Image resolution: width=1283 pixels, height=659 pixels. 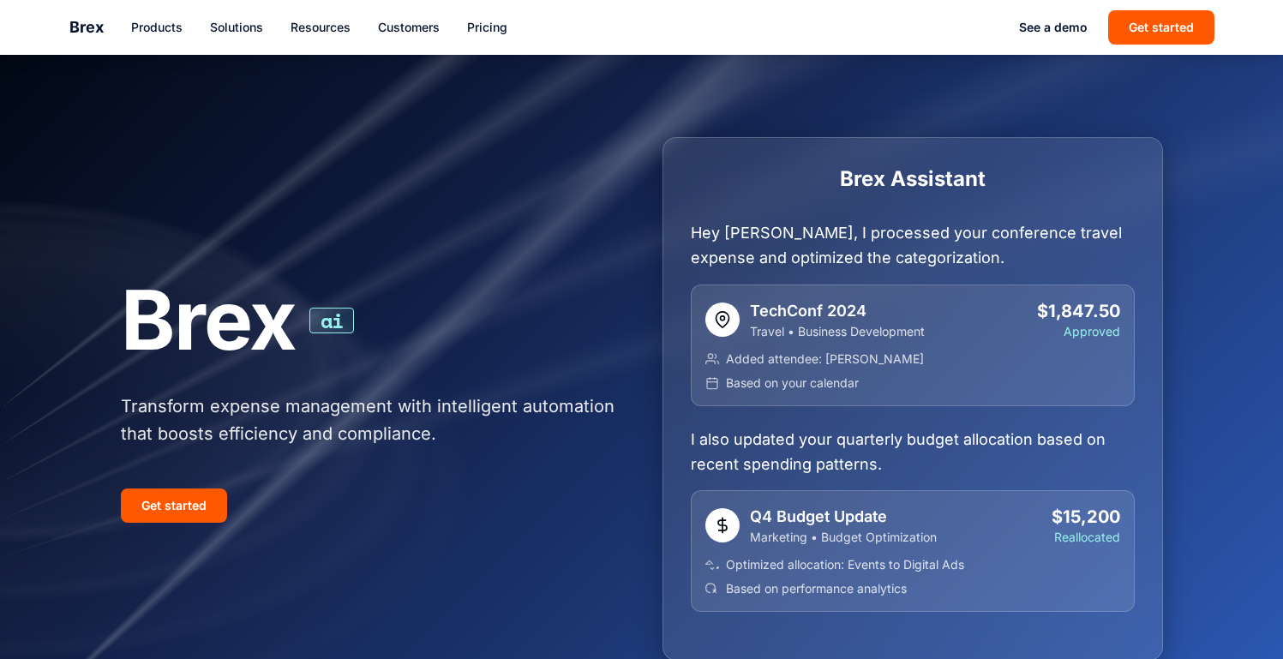 I want to click on a: Resources, so click(x=321, y=27).